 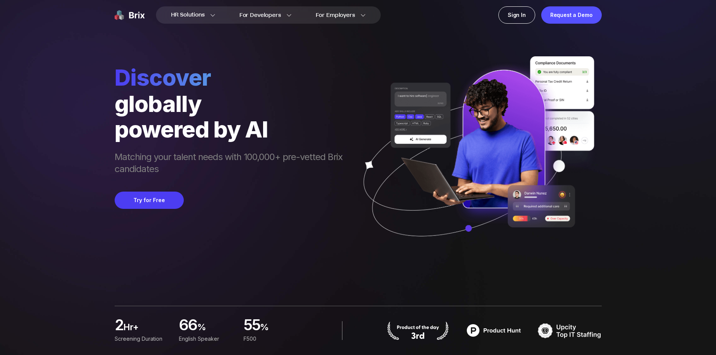 I want to click on button: Try for Free, so click(x=149, y=200).